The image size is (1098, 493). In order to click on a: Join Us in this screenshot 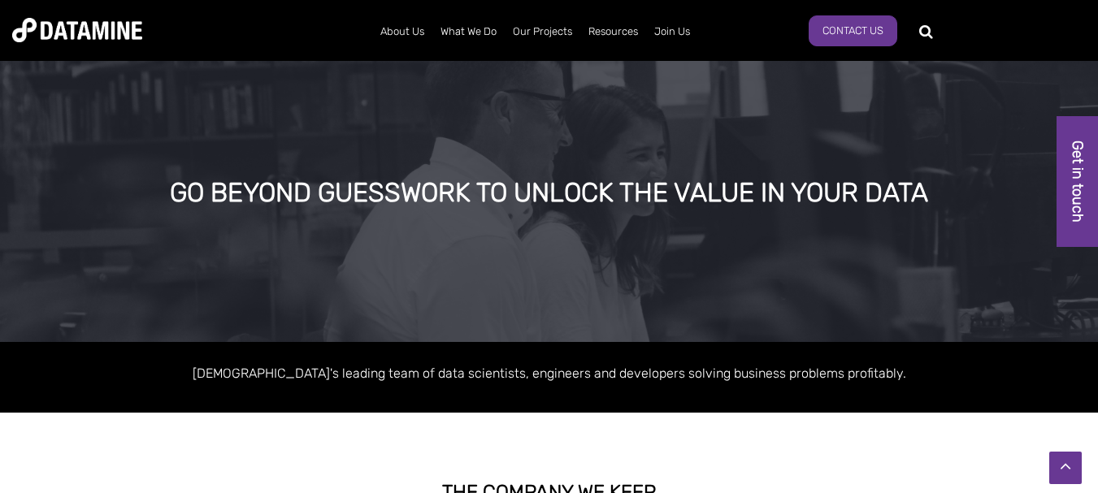, I will do `click(672, 32)`.